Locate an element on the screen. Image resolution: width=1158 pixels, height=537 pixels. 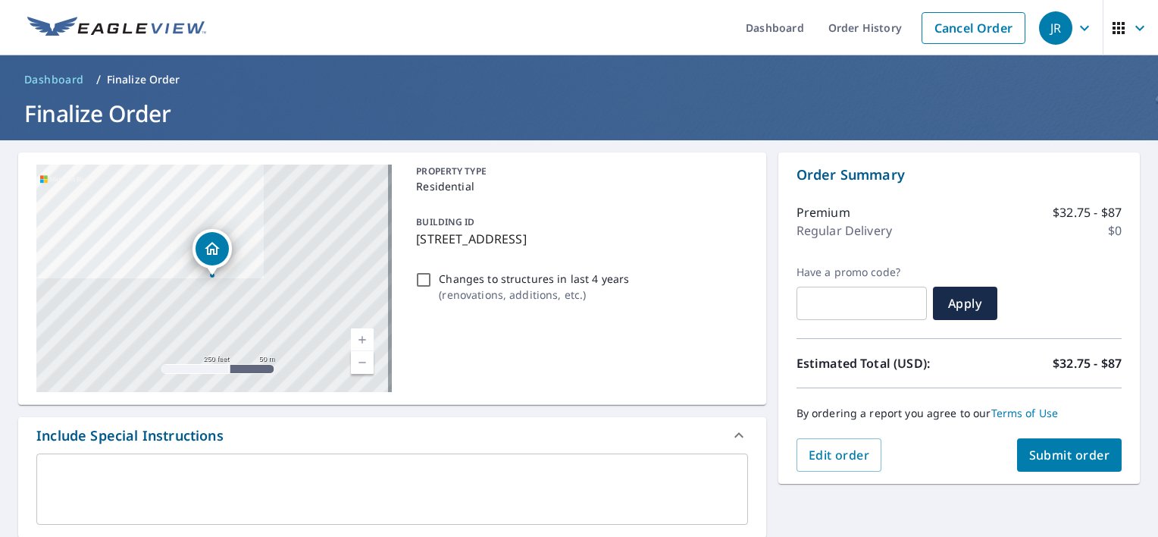
p: By ordering a report you agree to our is located at coordinates (959, 413).